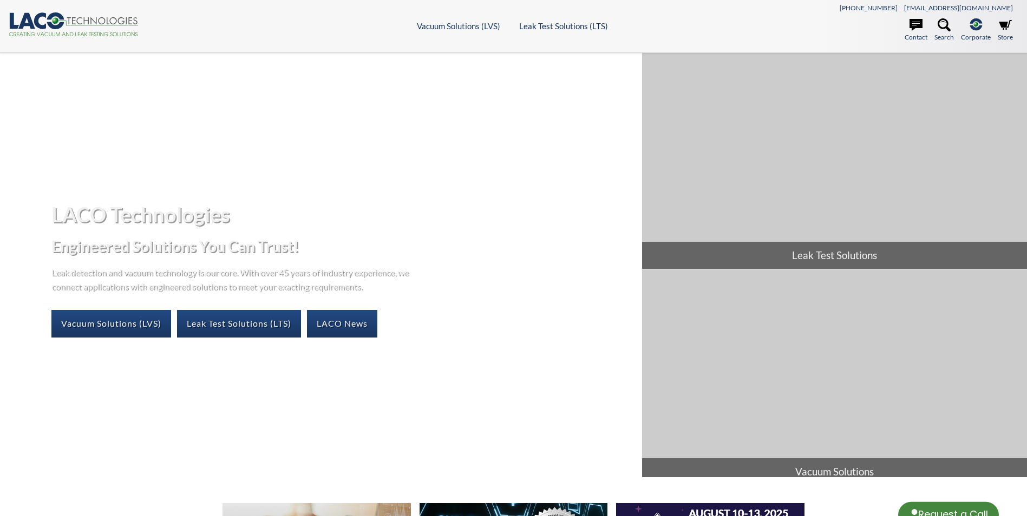 This screenshot has height=516, width=1027. Describe the element at coordinates (834, 377) in the screenshot. I see `a: Vacuum Solutions` at that location.